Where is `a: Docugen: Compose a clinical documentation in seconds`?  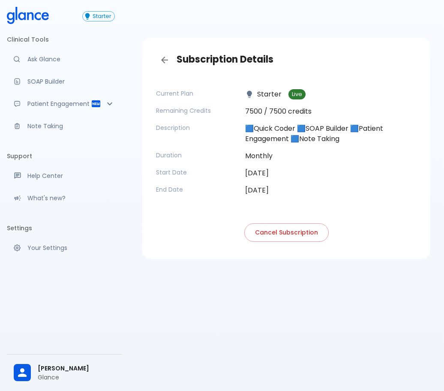
a: Docugen: Compose a clinical documentation in seconds is located at coordinates (64, 82).